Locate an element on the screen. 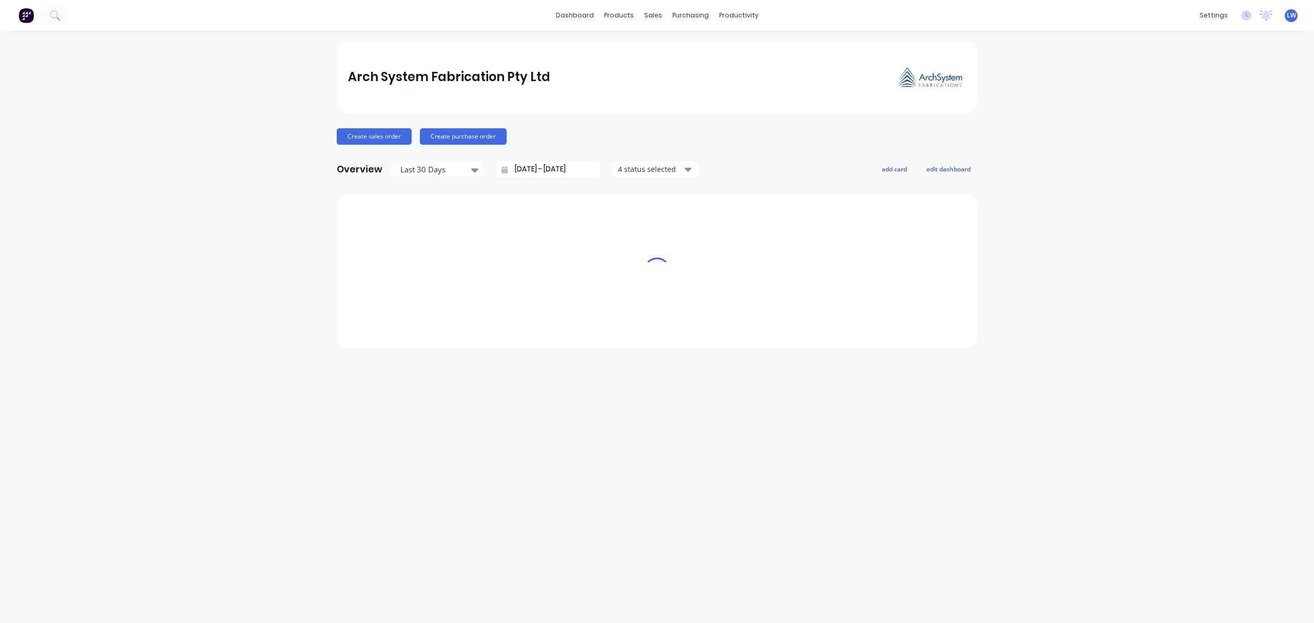  a: dashboard is located at coordinates (575, 15).